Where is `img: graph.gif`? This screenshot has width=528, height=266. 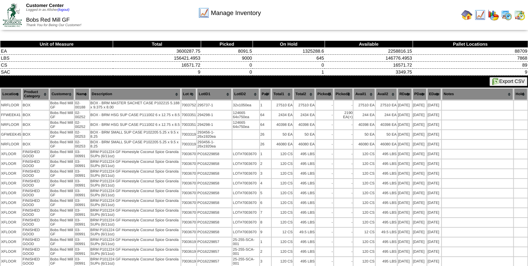
img: graph.gif is located at coordinates (494, 15).